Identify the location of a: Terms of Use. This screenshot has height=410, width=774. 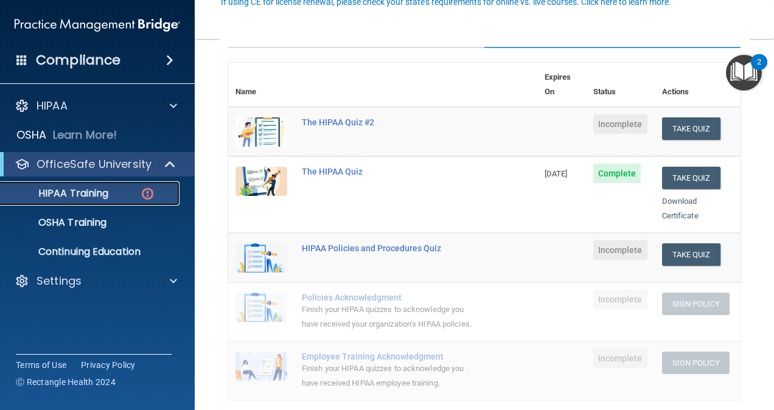
(41, 365).